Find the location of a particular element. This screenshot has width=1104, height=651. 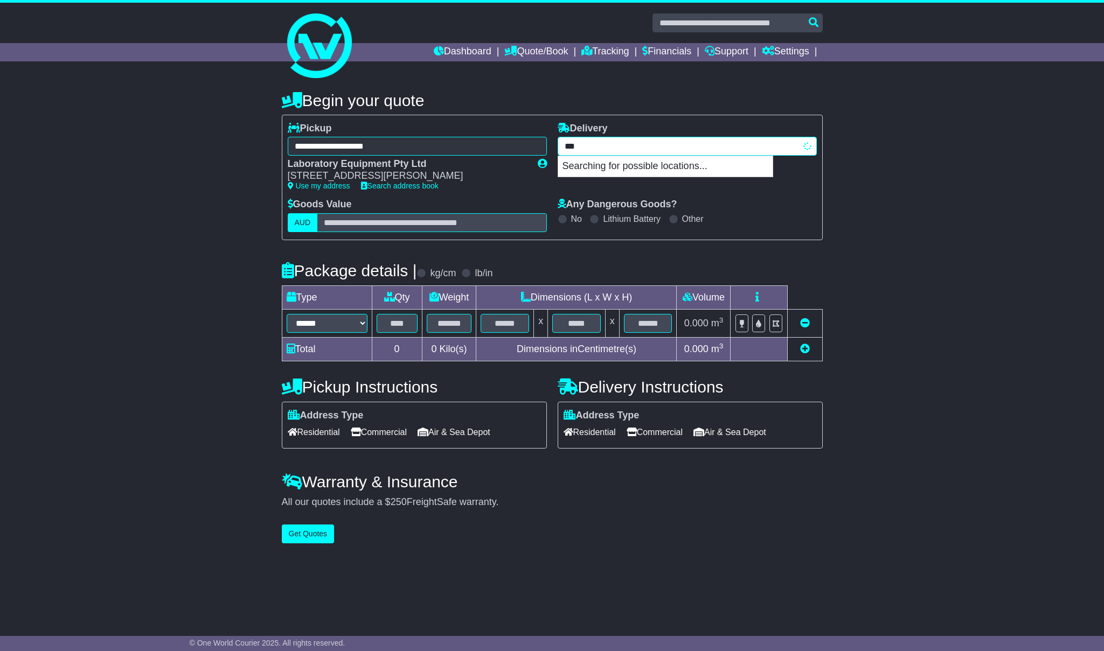

span: © One World Courier 2025. All rights reserved. is located at coordinates (267, 643).